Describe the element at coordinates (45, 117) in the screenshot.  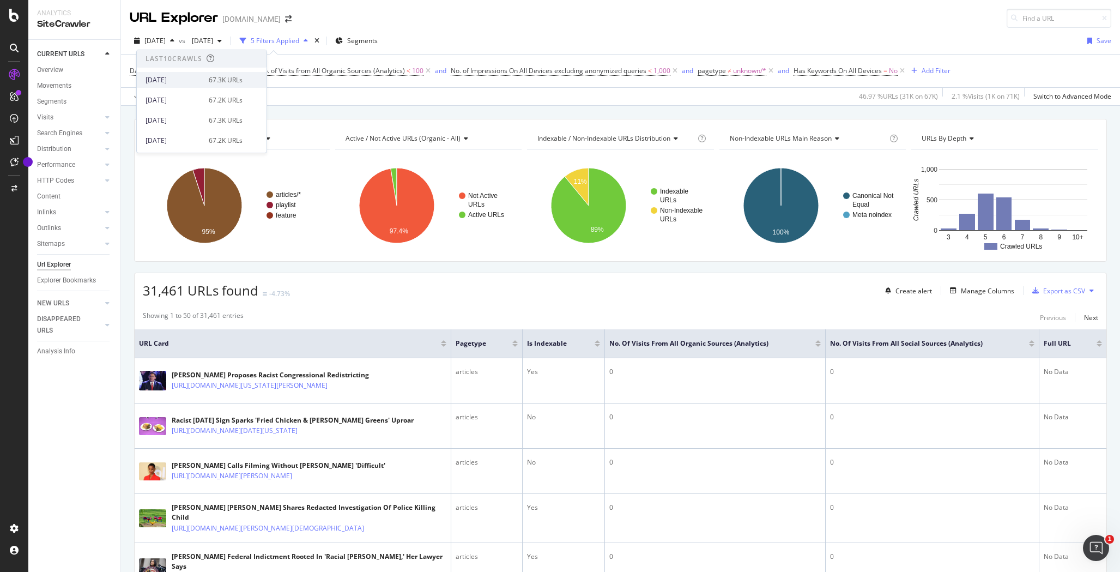
I see `div: Visits` at that location.